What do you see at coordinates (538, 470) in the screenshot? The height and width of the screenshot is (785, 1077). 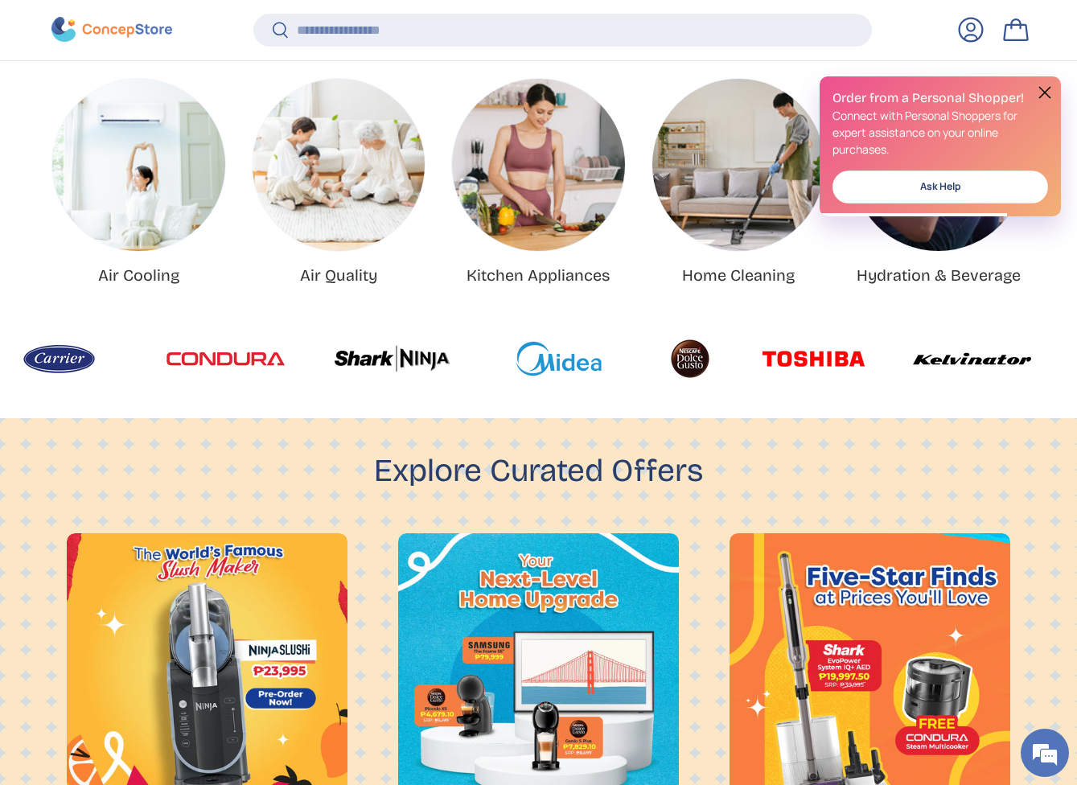 I see `h2: Explore Curated Offers` at bounding box center [538, 470].